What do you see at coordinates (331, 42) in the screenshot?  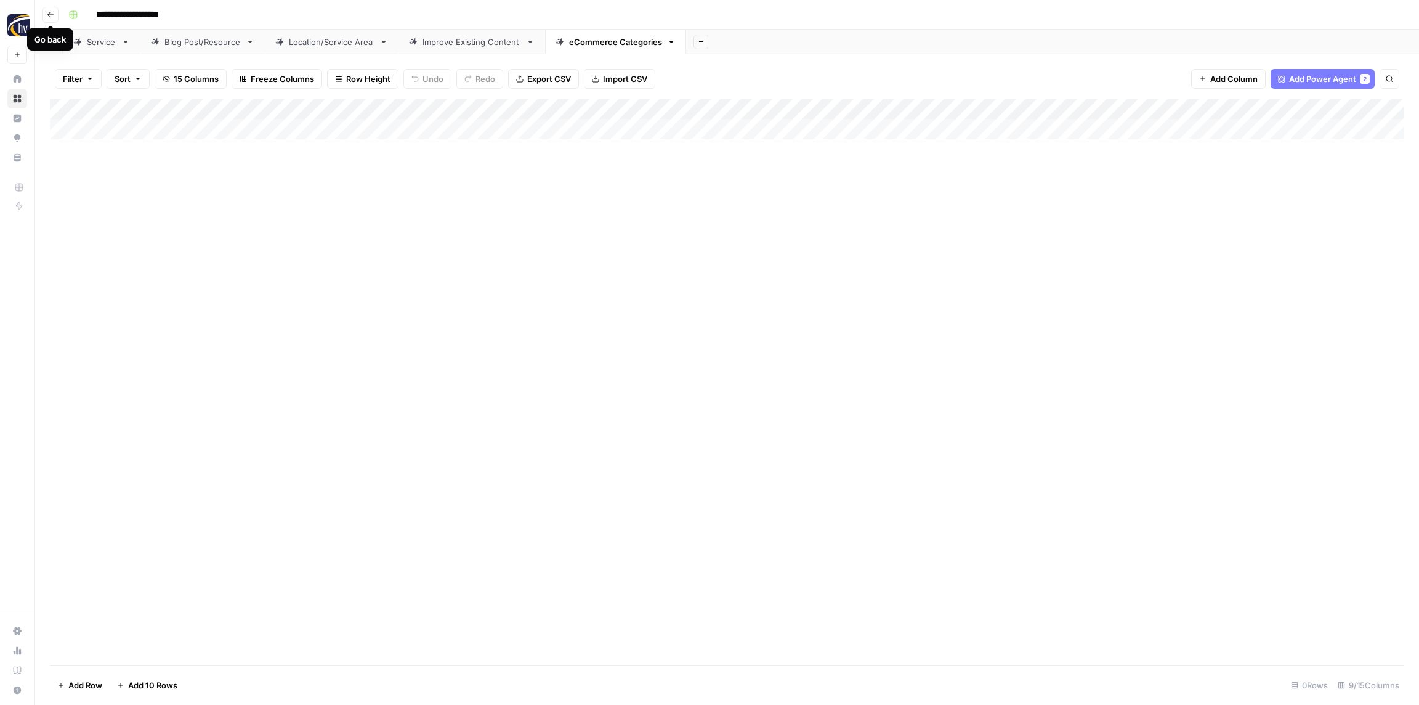 I see `div: Location/Service Area` at bounding box center [331, 42].